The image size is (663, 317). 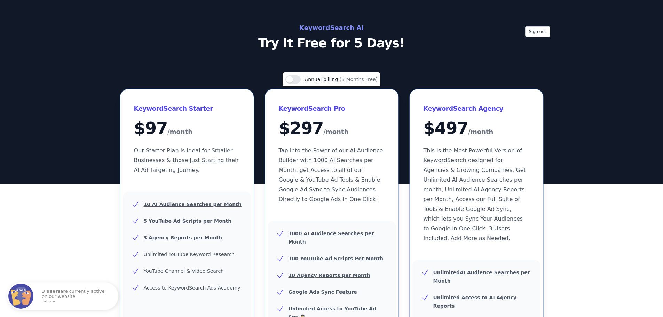 What do you see at coordinates (332, 128) in the screenshot?
I see `div: $ 297` at bounding box center [332, 128].